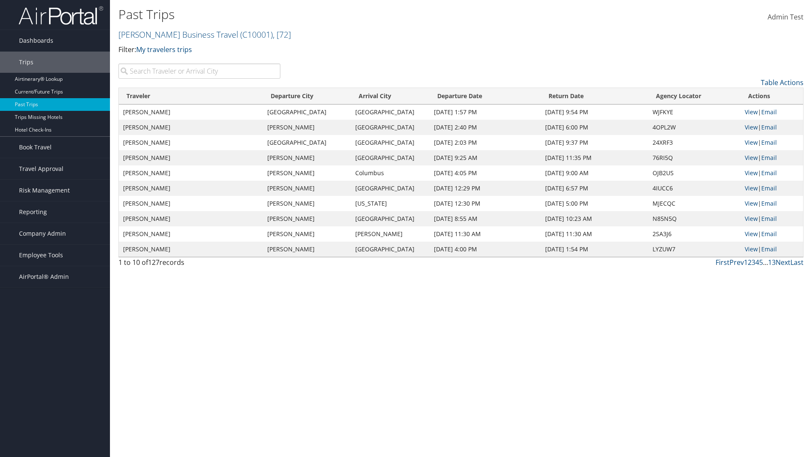 The width and height of the screenshot is (812, 457). What do you see at coordinates (44, 190) in the screenshot?
I see `span: Risk Management` at bounding box center [44, 190].